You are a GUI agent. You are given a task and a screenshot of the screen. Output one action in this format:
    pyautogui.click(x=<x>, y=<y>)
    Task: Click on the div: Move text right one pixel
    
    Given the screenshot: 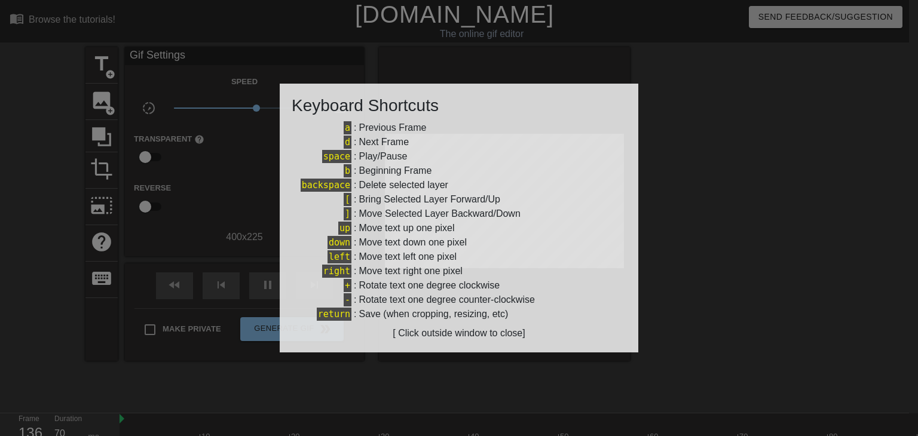 What is the action you would take?
    pyautogui.click(x=410, y=271)
    